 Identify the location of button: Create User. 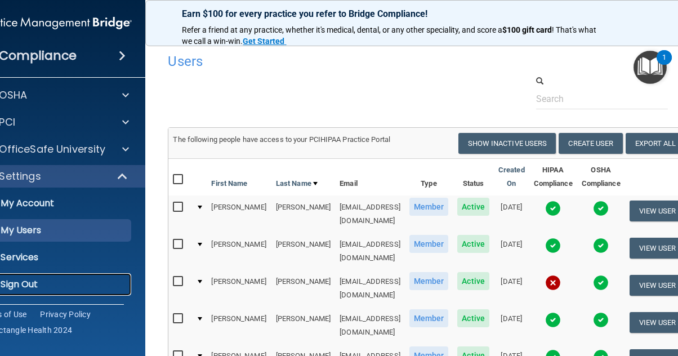
(590, 143).